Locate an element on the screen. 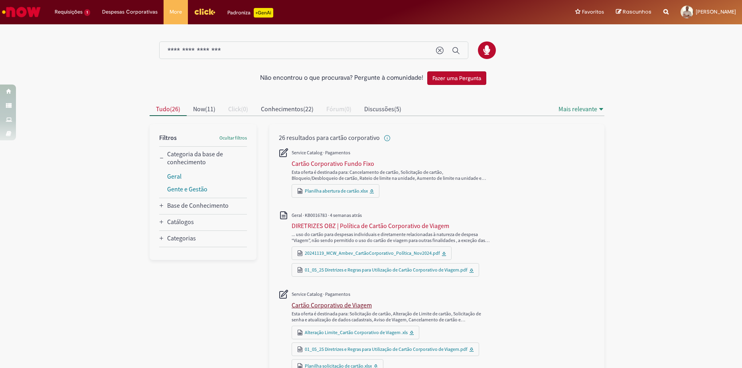  div: Padroniza is located at coordinates (250, 13).